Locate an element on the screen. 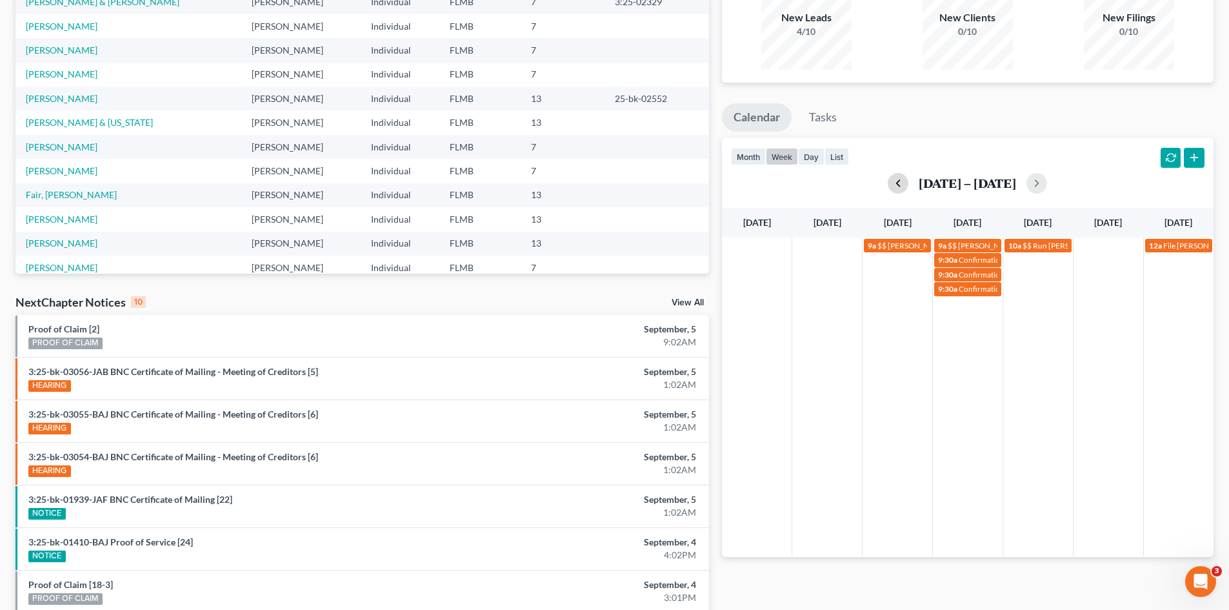 This screenshot has width=1229, height=610. a: 3:25-bk-01410-BAJ Proof of Service [24] is located at coordinates (110, 541).